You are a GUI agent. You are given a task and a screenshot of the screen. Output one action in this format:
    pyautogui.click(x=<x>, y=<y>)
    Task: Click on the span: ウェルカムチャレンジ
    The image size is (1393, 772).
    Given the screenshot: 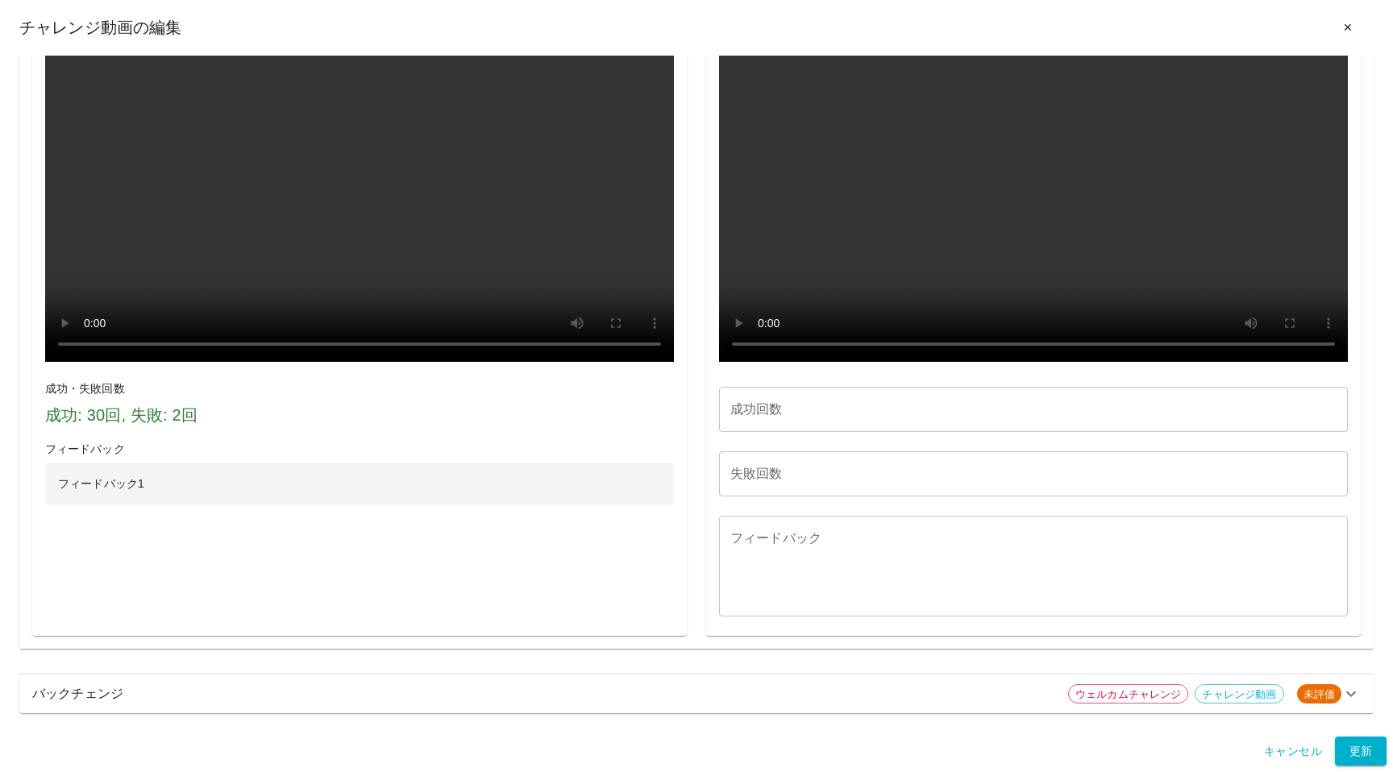 What is the action you would take?
    pyautogui.click(x=1129, y=695)
    